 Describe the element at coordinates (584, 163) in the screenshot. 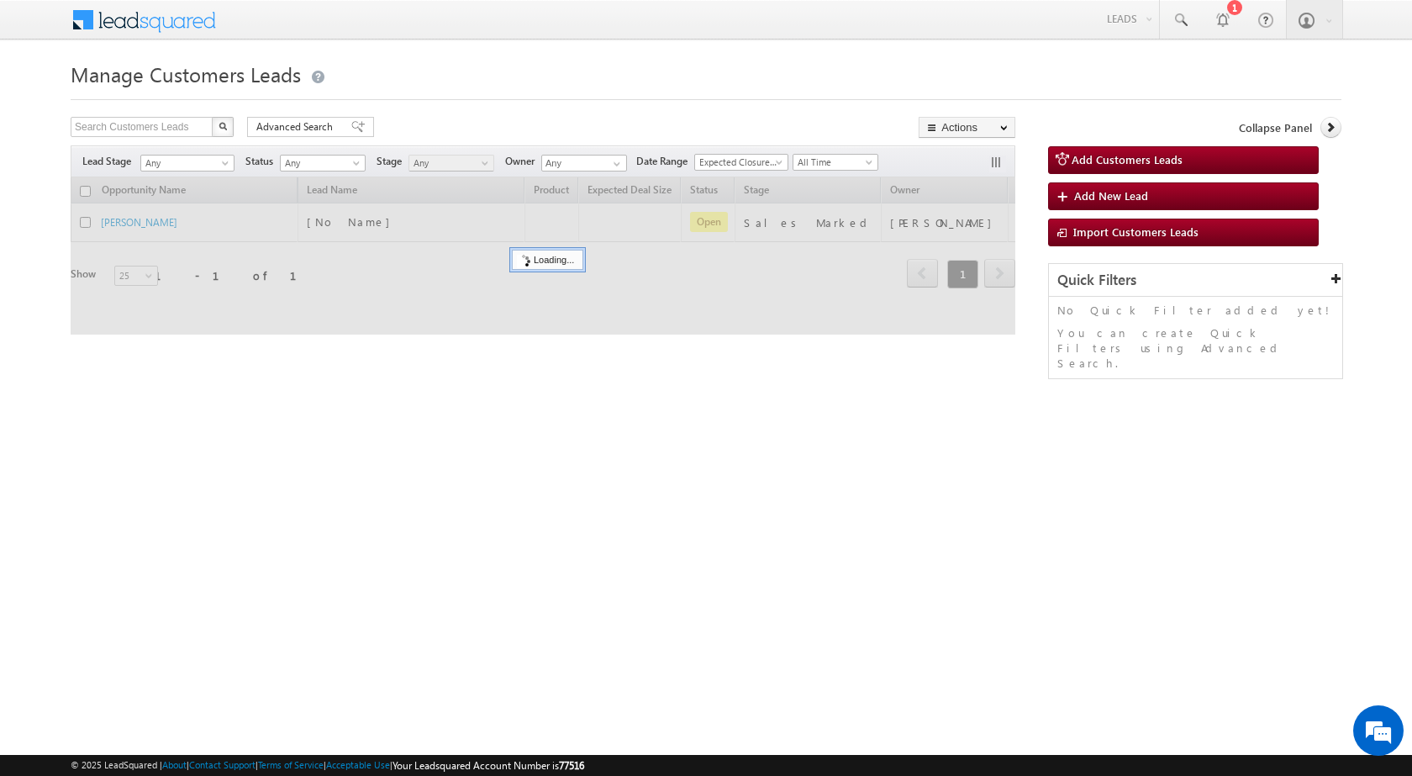

I see `input: Type to Search` at that location.